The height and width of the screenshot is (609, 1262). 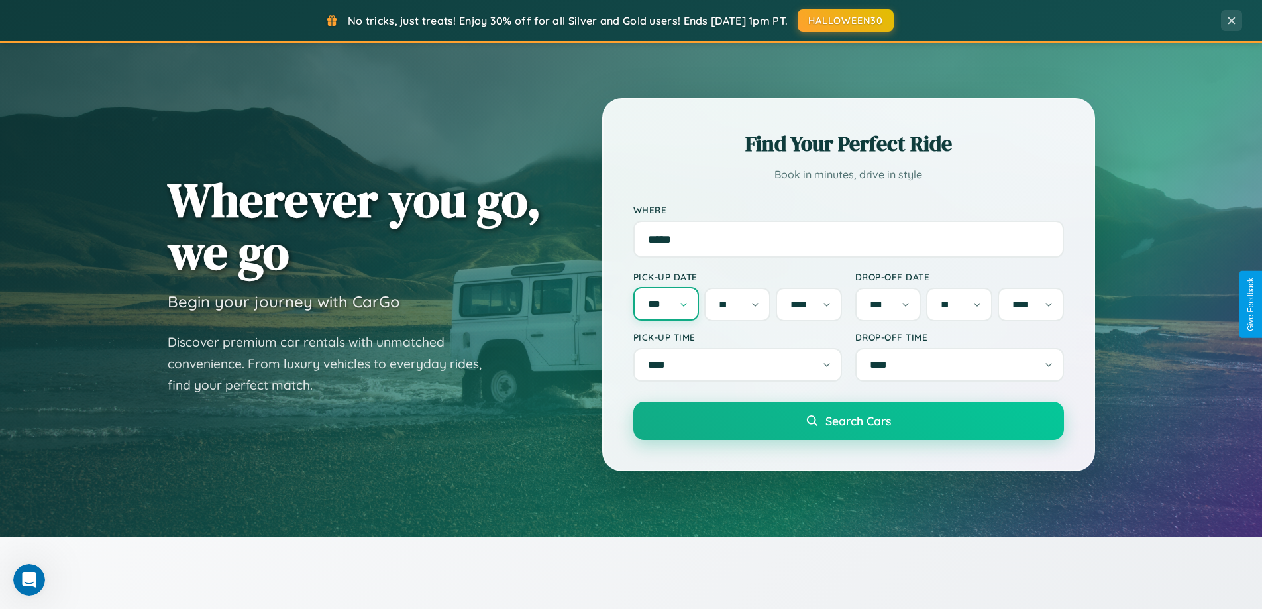 I want to click on label: Pick-up Date, so click(x=738, y=276).